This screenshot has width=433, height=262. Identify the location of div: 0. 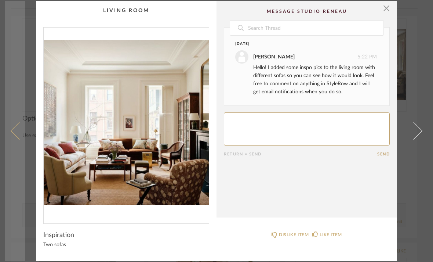
(126, 122).